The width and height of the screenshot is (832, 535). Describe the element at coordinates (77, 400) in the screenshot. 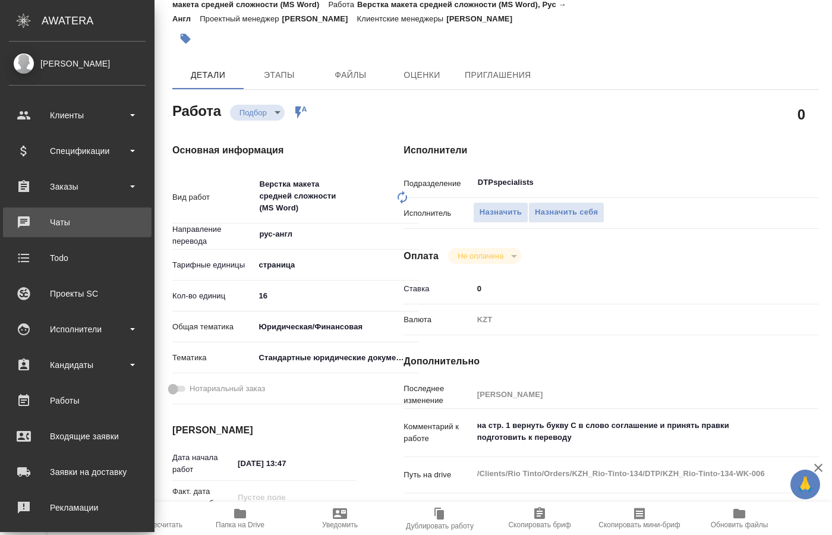

I see `a: Работы` at that location.